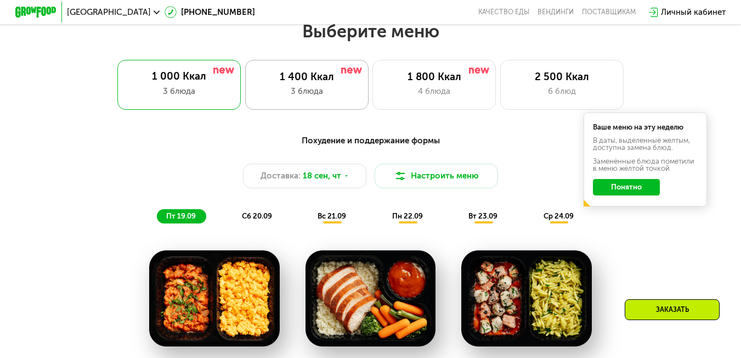 This screenshot has width=741, height=358. What do you see at coordinates (645, 127) in the screenshot?
I see `div: Ваше меню на эту неделю` at bounding box center [645, 127].